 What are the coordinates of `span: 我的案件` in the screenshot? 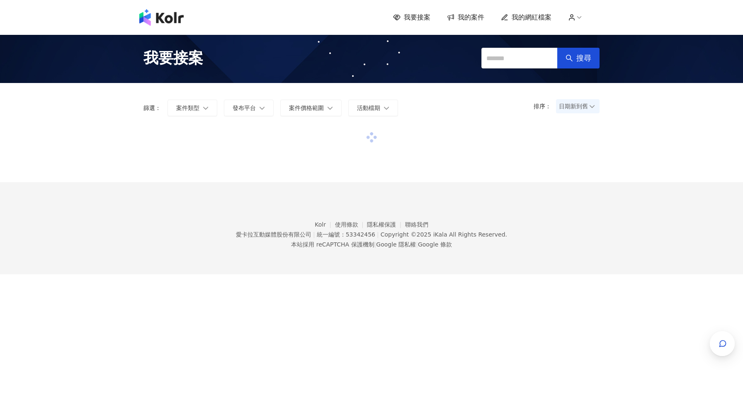 It's located at (471, 17).